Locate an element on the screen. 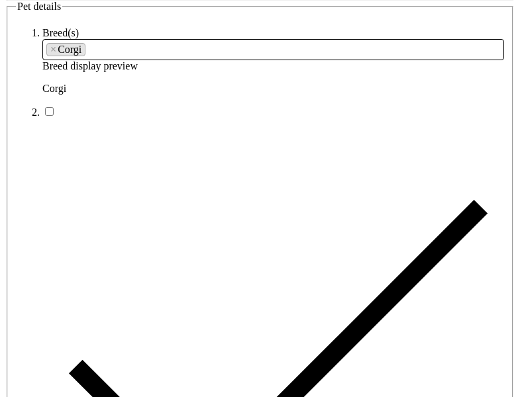 The image size is (520, 397). label: Breed(s) is located at coordinates (60, 32).